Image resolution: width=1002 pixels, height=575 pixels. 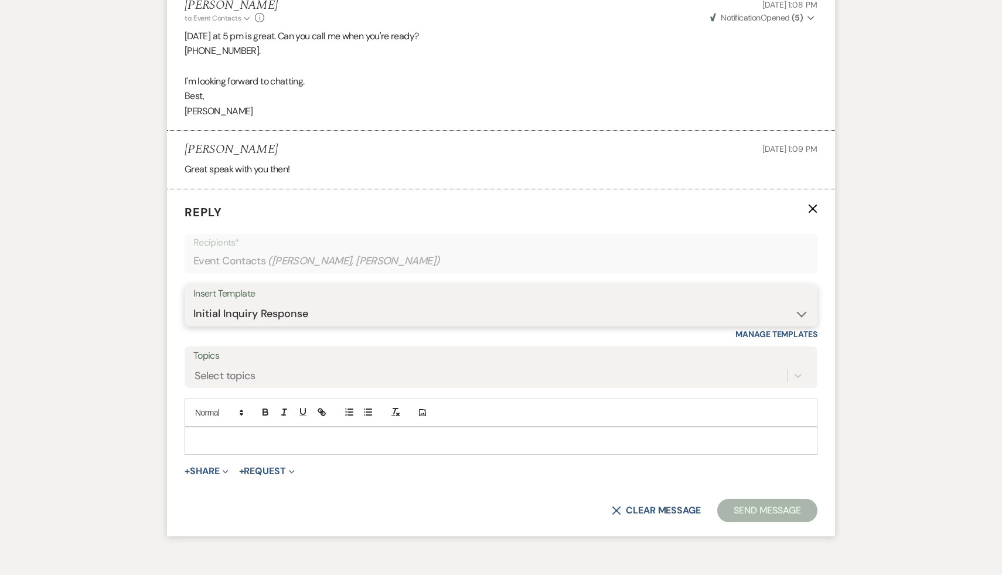 What do you see at coordinates (501, 96) in the screenshot?
I see `p: Best,` at bounding box center [501, 96].